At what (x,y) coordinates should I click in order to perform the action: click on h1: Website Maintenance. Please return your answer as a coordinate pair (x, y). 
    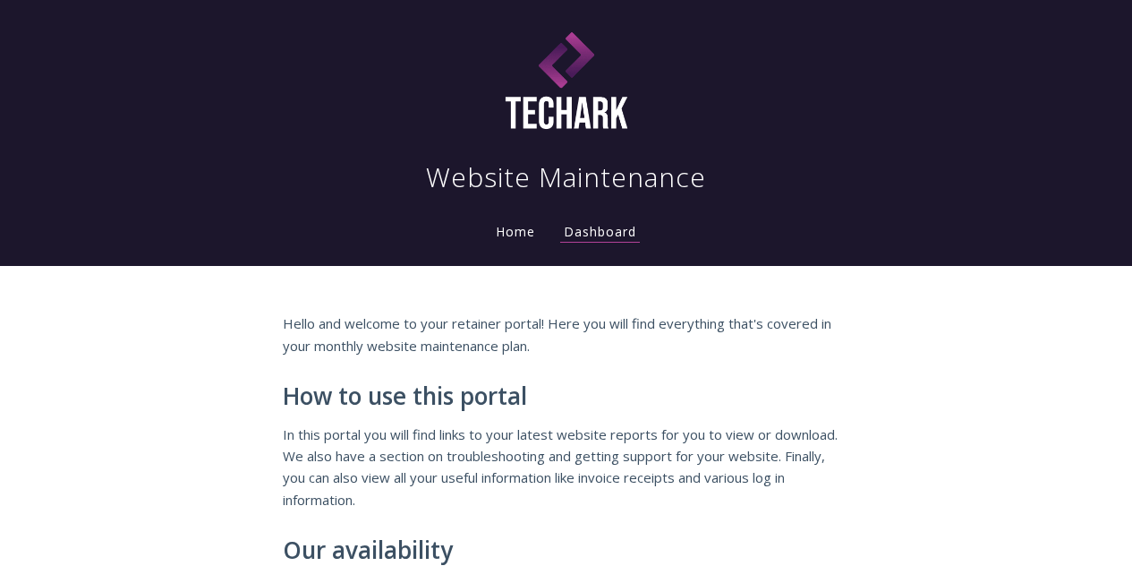
    Looking at the image, I should click on (566, 177).